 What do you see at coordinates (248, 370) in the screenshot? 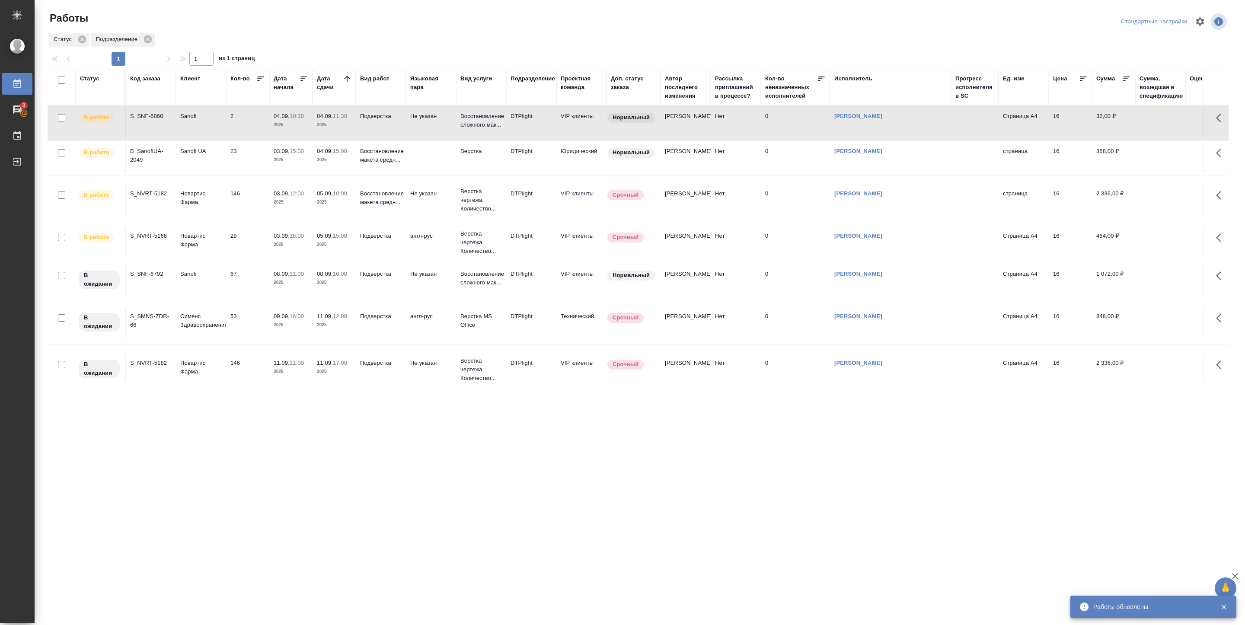
I see `td: 146` at bounding box center [248, 370].